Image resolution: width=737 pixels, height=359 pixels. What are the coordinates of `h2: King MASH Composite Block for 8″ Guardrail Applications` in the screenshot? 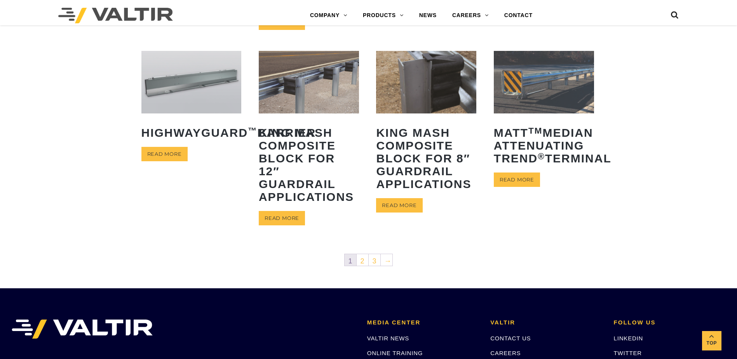 It's located at (426, 158).